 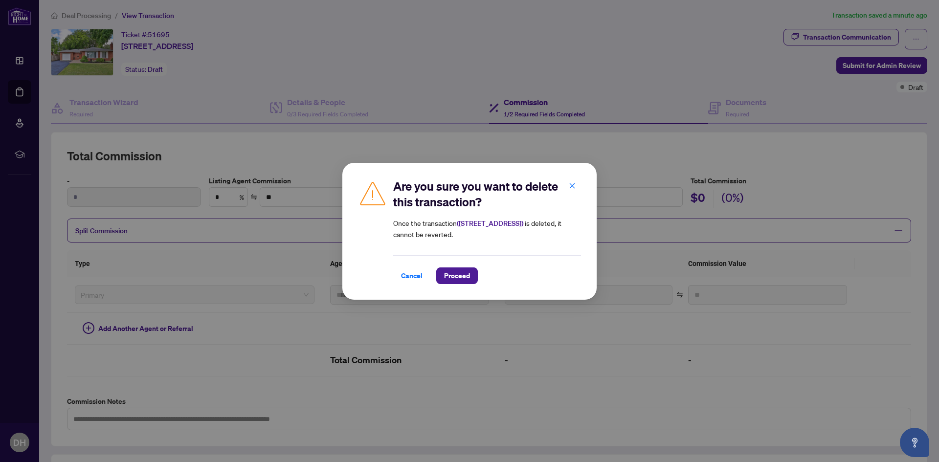 What do you see at coordinates (487, 194) in the screenshot?
I see `h2: Are you sure you want to delete this transaction?` at bounding box center [487, 194].